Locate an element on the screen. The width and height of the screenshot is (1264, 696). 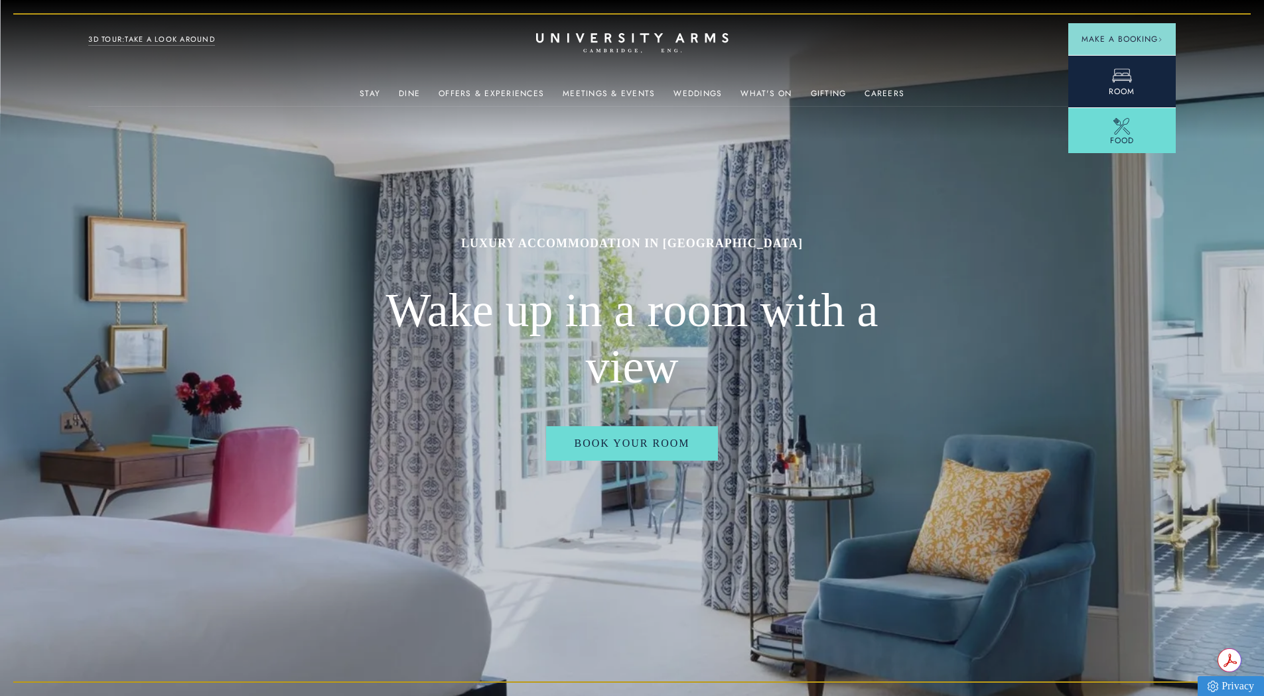
a: 3D TOUR:TAKE A LOOK AROUND is located at coordinates (151, 40).